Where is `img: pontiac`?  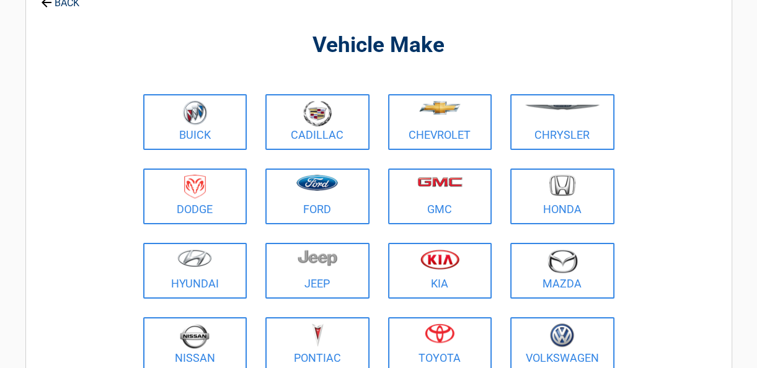
img: pontiac is located at coordinates (317, 335).